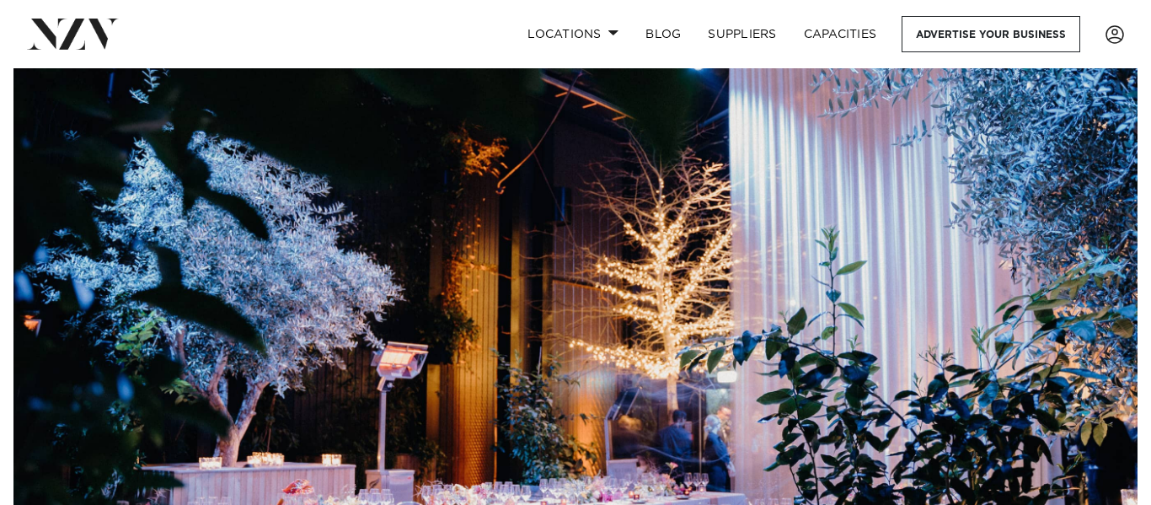 The image size is (1151, 505). I want to click on a: Capacities, so click(840, 34).